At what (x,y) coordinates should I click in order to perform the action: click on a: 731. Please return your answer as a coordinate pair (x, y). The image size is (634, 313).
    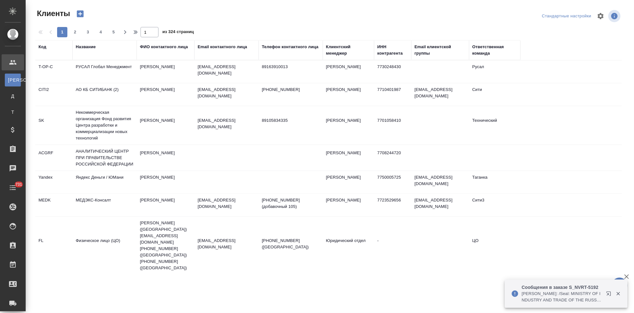
    Looking at the image, I should click on (13, 187).